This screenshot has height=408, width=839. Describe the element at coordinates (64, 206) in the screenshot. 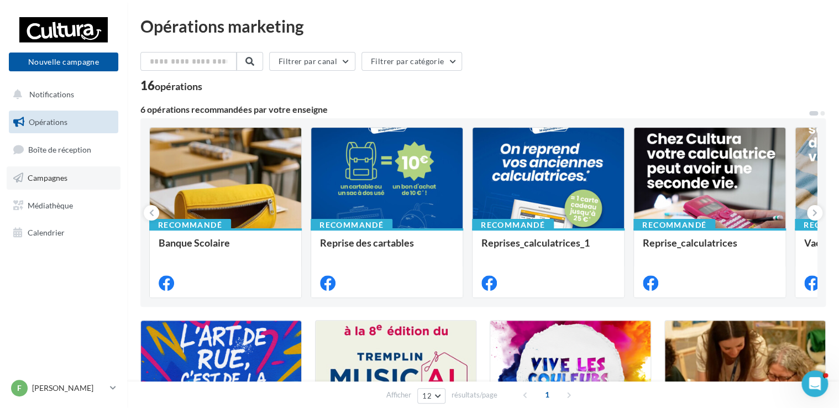

I see `a: Médiathèque` at that location.